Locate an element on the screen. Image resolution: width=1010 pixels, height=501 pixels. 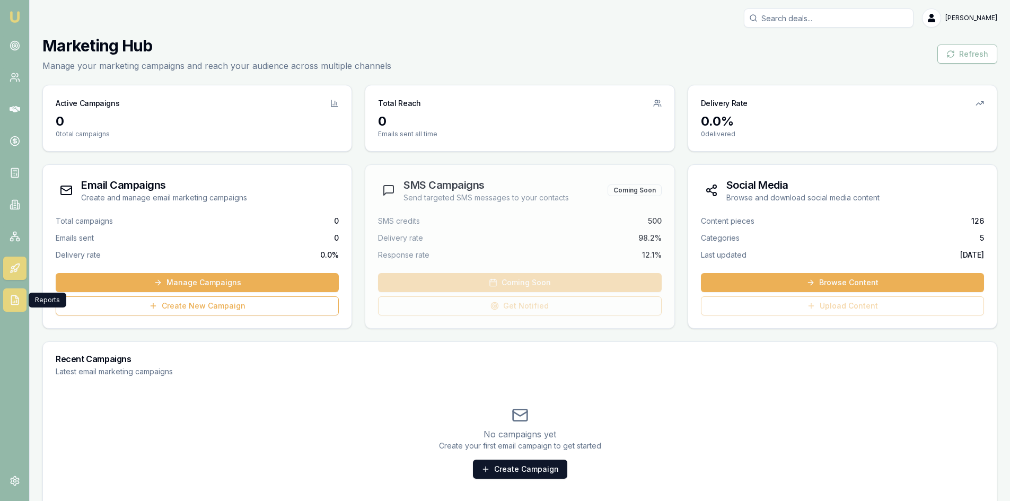
span: 12.1% is located at coordinates (652, 255).